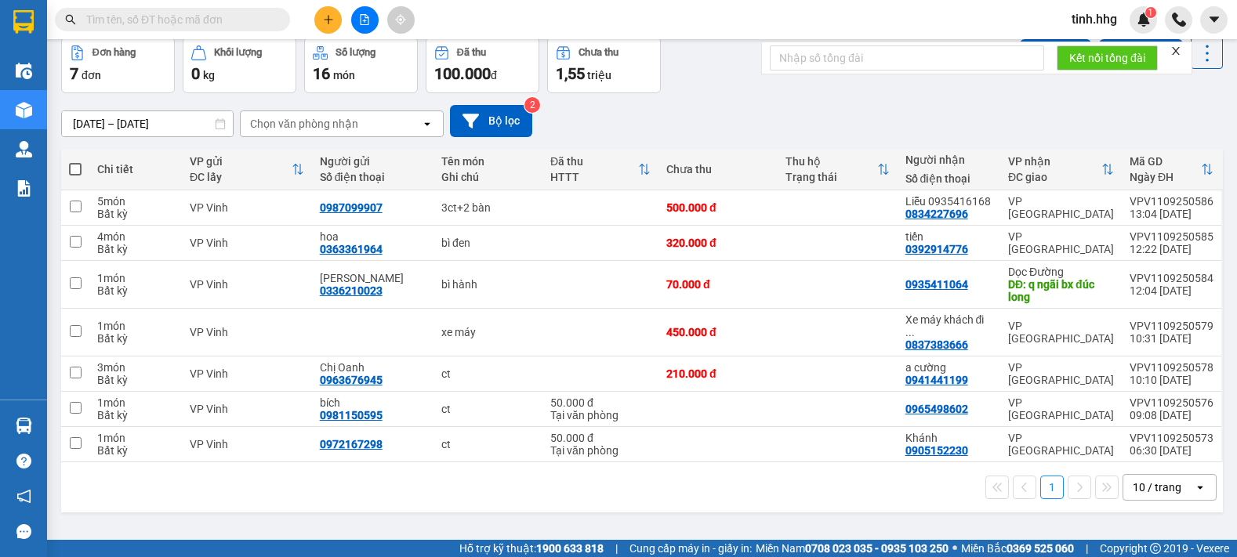 This screenshot has width=1237, height=557. Describe the element at coordinates (949, 326) in the screenshot. I see `div: Xe máy khách đi ngày 7/9 rồi` at that location.